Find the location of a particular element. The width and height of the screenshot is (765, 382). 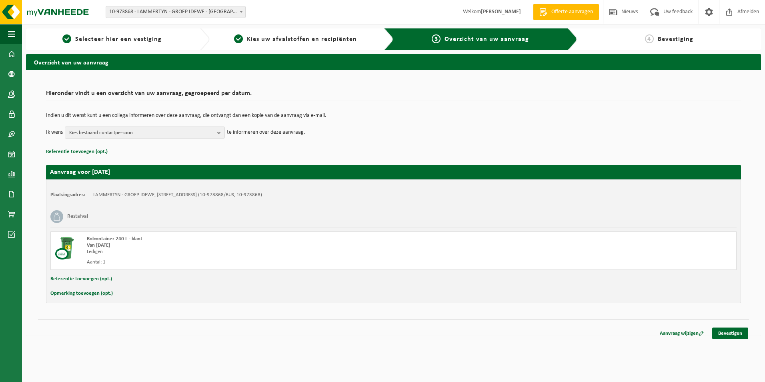

h3: Restafval is located at coordinates (78, 216).